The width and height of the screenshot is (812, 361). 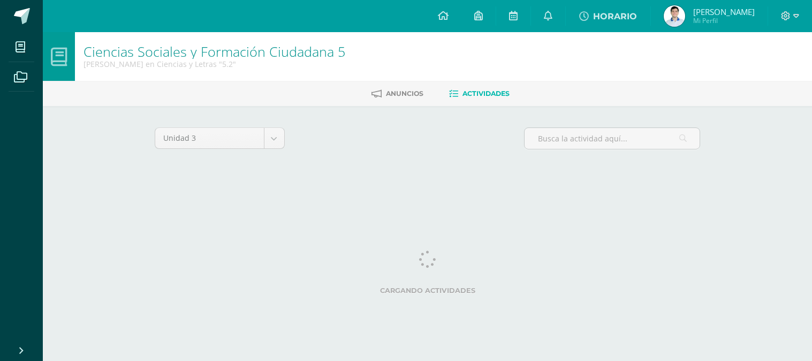 What do you see at coordinates (479, 94) in the screenshot?
I see `a: Actividades` at bounding box center [479, 94].